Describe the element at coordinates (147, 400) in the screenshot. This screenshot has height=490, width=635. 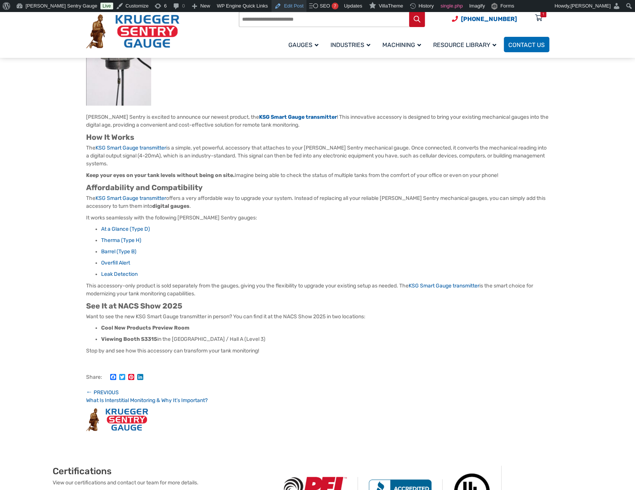
I see `span: What Is Interstitial Monitoring & Why It’s Important?` at that location.